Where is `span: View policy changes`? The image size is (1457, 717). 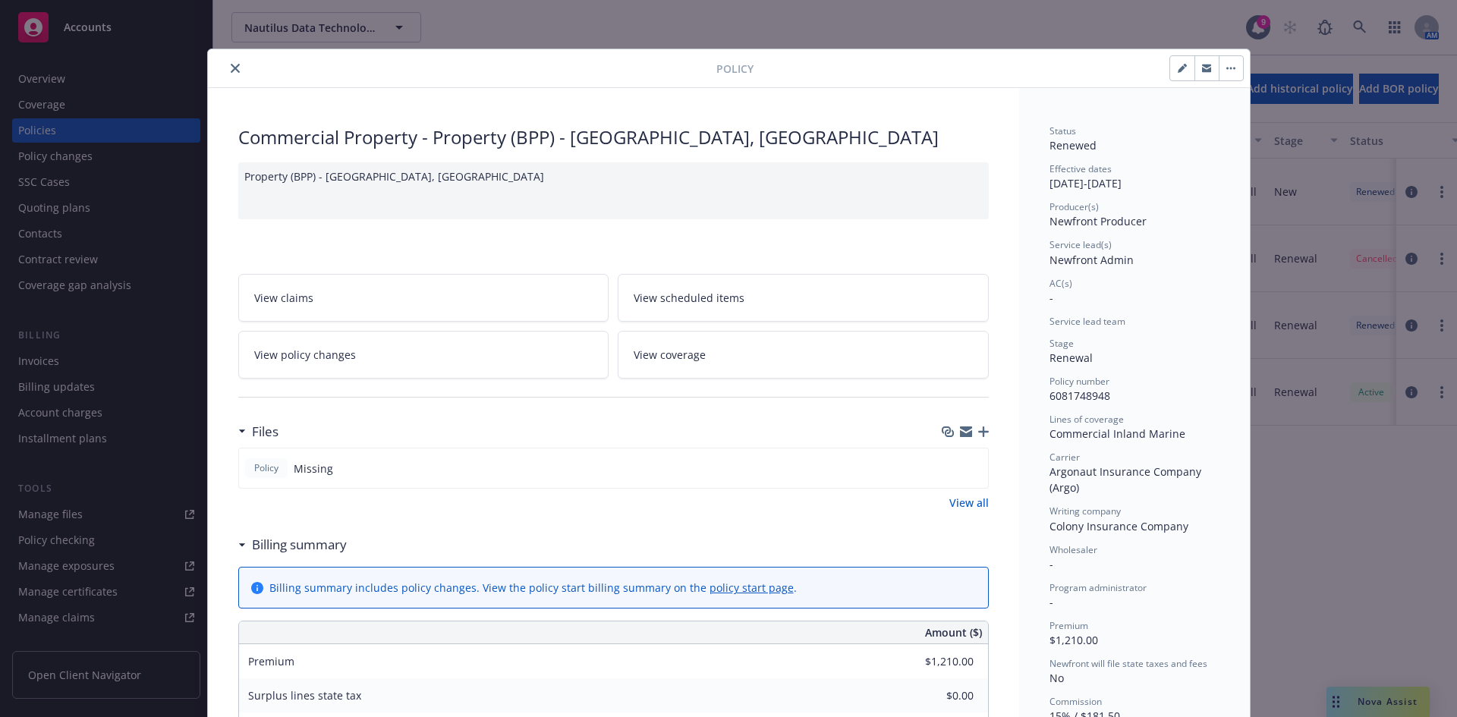
span: View policy changes is located at coordinates (305, 354).